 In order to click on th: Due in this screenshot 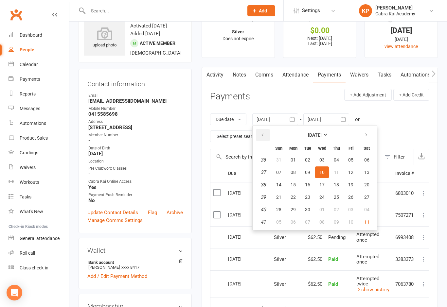, I will do `click(248, 173)`.